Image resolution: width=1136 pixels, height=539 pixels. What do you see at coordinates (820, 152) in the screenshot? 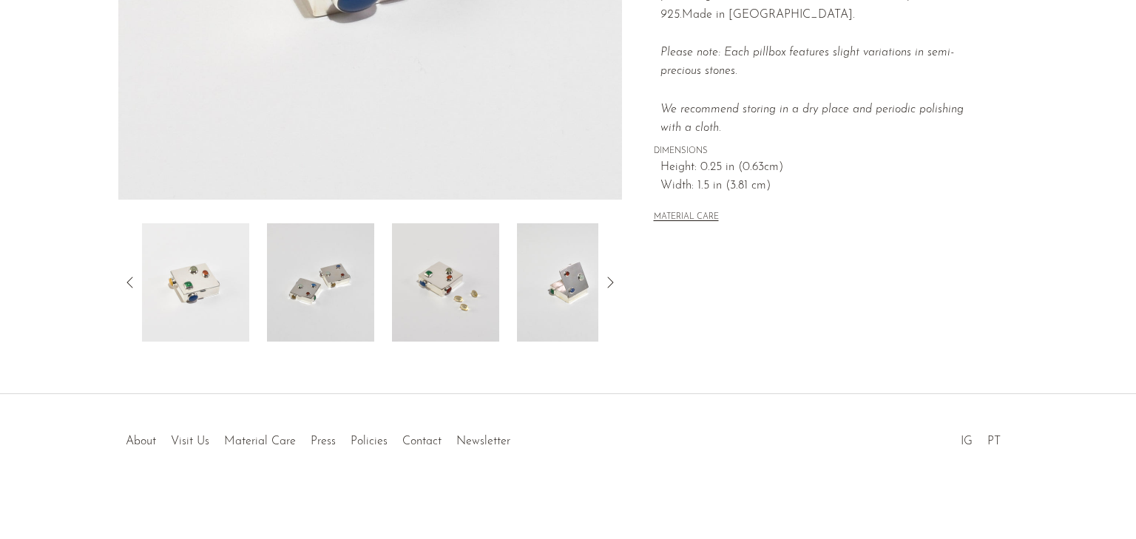
I see `span: DIMENSIONS` at bounding box center [820, 152].